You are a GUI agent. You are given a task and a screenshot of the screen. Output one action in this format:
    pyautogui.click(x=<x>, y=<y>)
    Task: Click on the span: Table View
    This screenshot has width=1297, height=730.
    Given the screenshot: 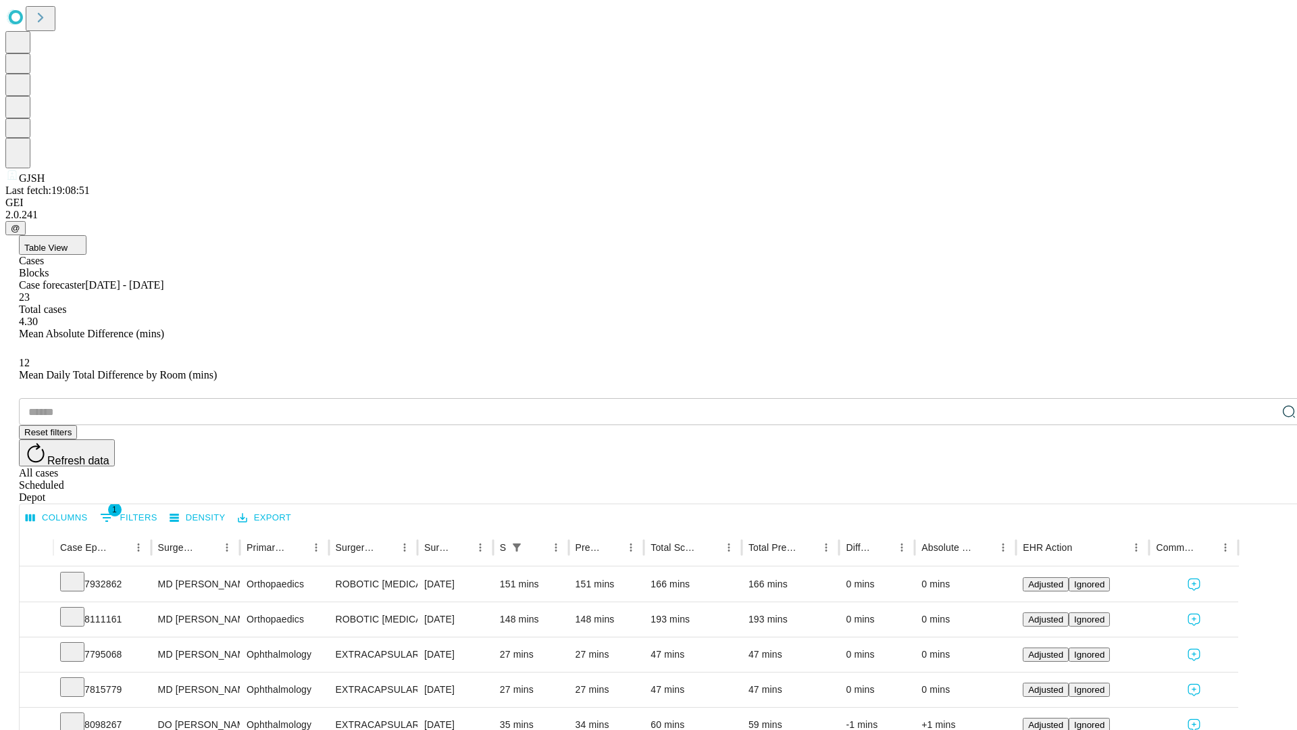 What is the action you would take?
    pyautogui.click(x=46, y=247)
    